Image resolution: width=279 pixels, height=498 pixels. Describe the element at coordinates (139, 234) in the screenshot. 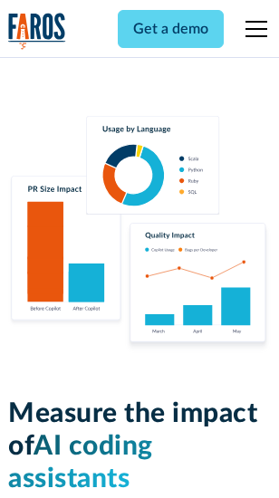

I see `img: Charts tracking GitHub Copilot's usage and impact on velocity and quality` at that location.